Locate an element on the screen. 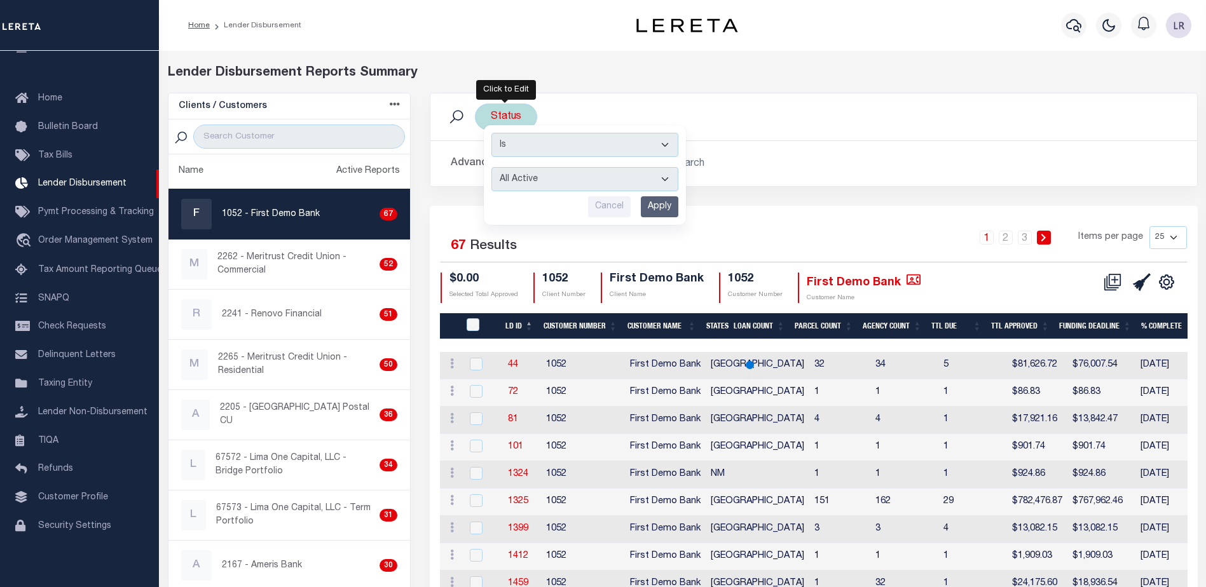 This screenshot has width=1206, height=587. a: 1325 is located at coordinates (518, 502).